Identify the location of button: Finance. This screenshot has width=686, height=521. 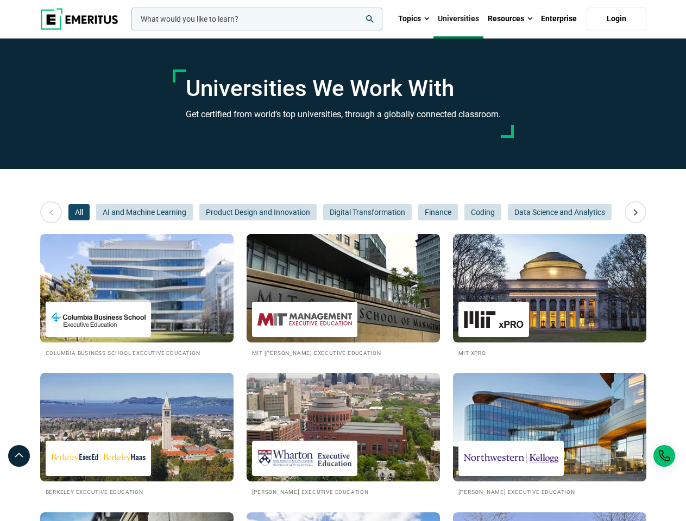
(438, 212).